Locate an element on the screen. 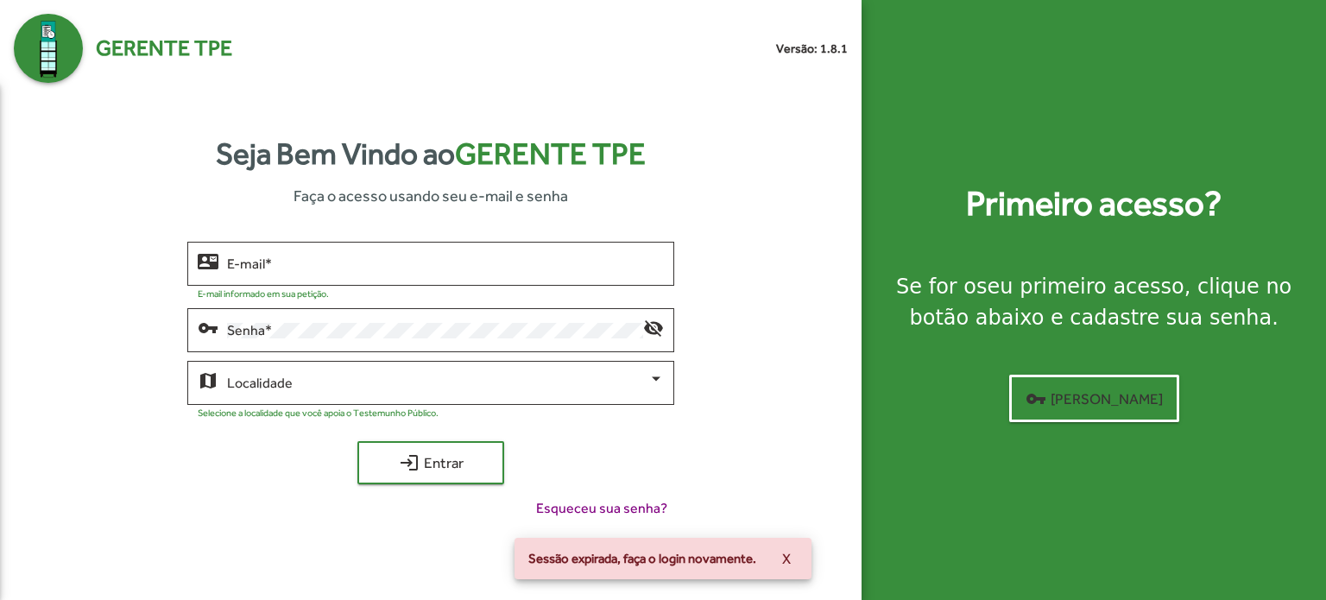 Image resolution: width=1326 pixels, height=600 pixels. strong: seu primeiro acesso is located at coordinates (1080, 287).